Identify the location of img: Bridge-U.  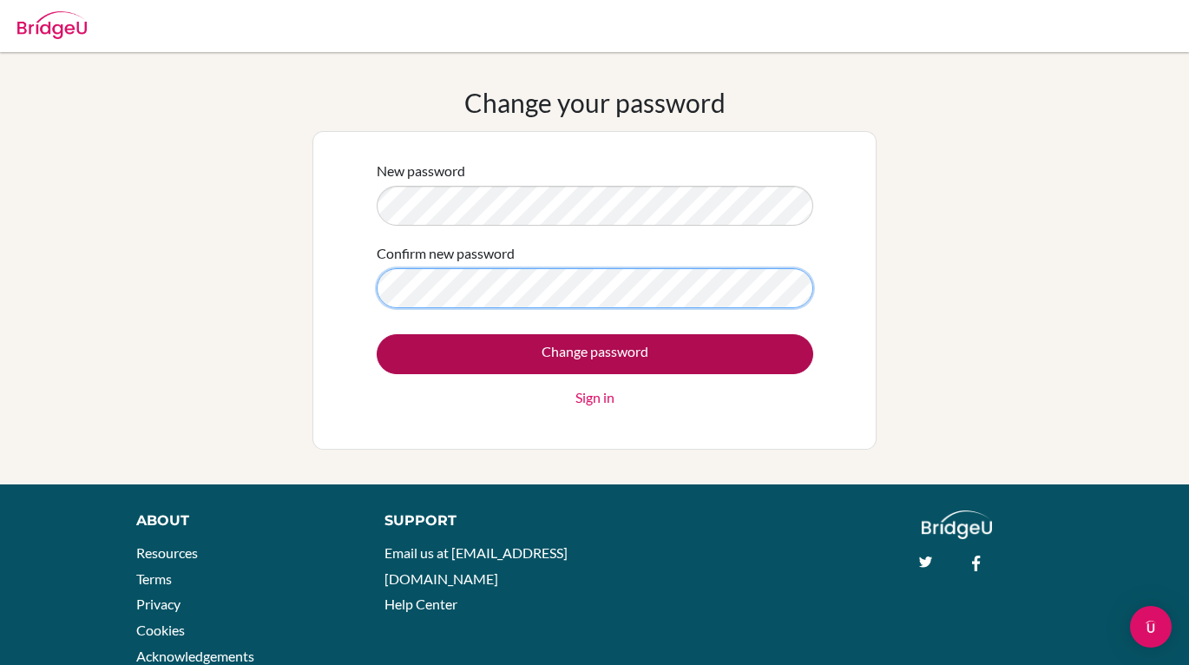
(52, 25).